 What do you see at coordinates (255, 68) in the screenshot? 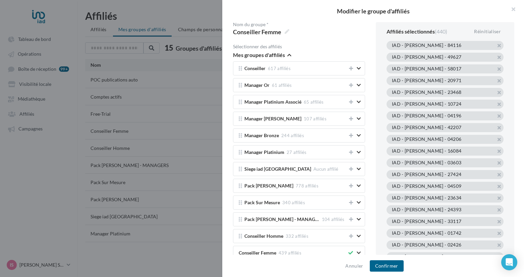
I see `span: Conseiller` at bounding box center [255, 68].